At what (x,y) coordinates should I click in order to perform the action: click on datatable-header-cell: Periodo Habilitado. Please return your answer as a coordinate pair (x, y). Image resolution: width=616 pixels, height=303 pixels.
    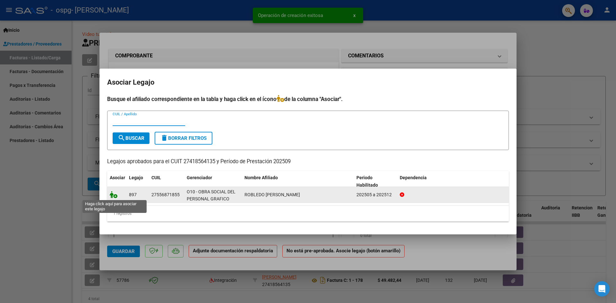
    Looking at the image, I should click on (376, 182).